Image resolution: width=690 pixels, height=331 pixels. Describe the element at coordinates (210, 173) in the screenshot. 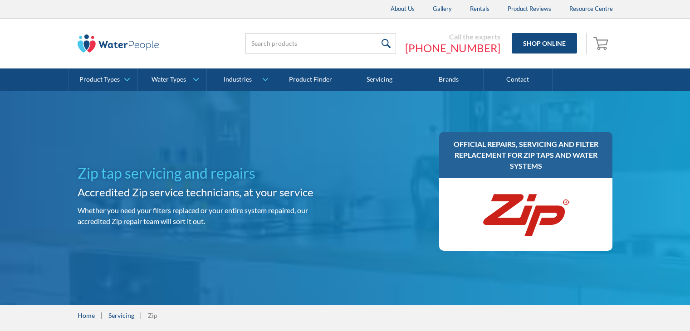

I see `h1: Zip tap servicing and repairs` at that location.